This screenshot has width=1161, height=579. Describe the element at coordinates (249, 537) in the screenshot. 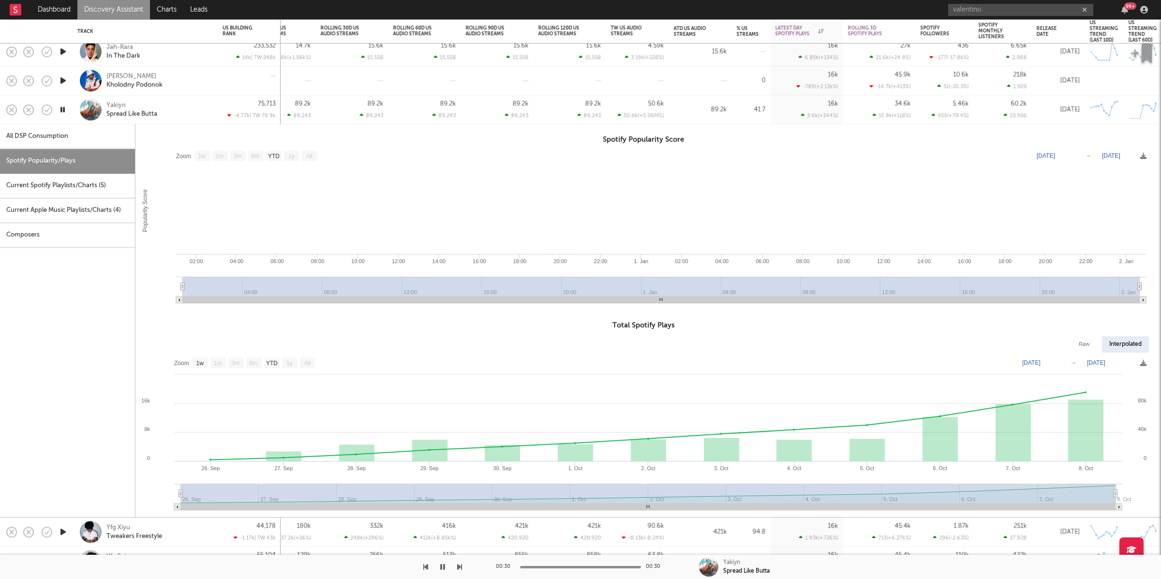

I see `div: -1.17k | TW: 43k` at that location.